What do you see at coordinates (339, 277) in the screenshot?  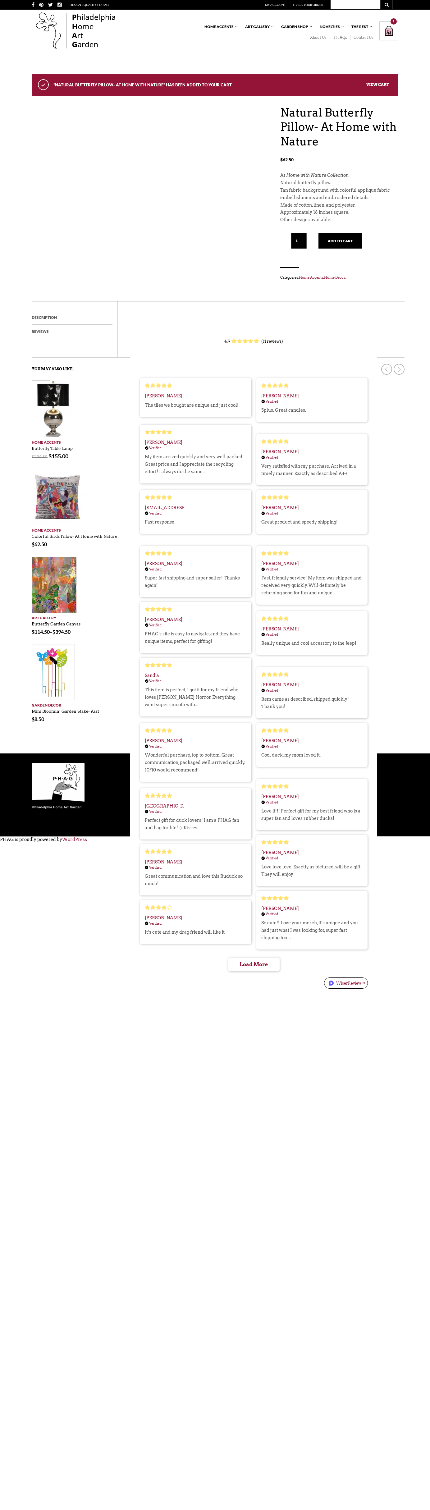 I see `span: Categories: , .` at bounding box center [339, 277].